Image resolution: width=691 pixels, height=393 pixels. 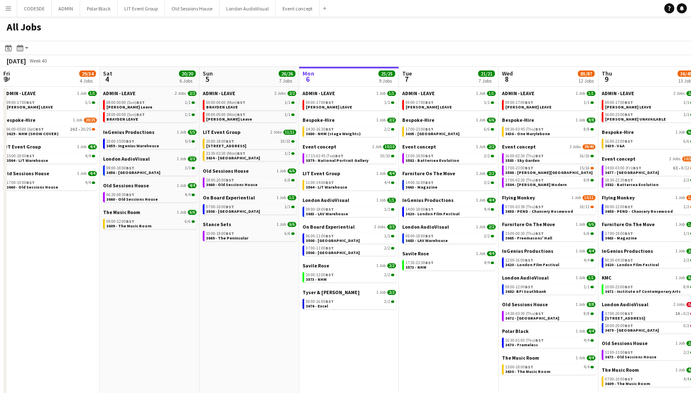 What do you see at coordinates (192, 8) in the screenshot?
I see `button: Old Sessions House` at bounding box center [192, 8].